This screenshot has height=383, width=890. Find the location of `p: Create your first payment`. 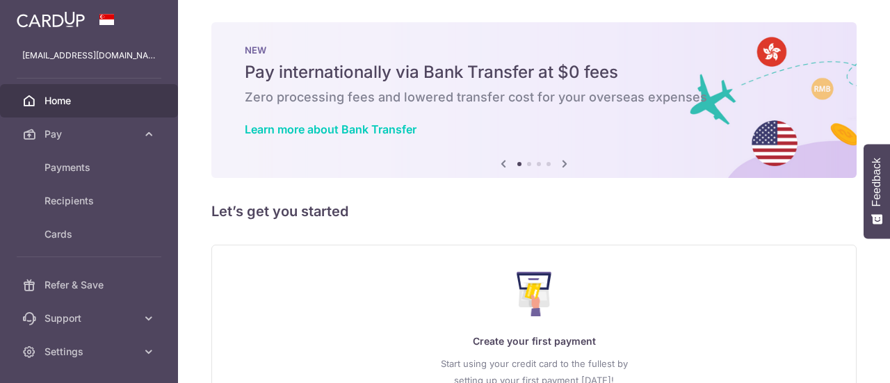

p: Create your first payment is located at coordinates (534, 341).